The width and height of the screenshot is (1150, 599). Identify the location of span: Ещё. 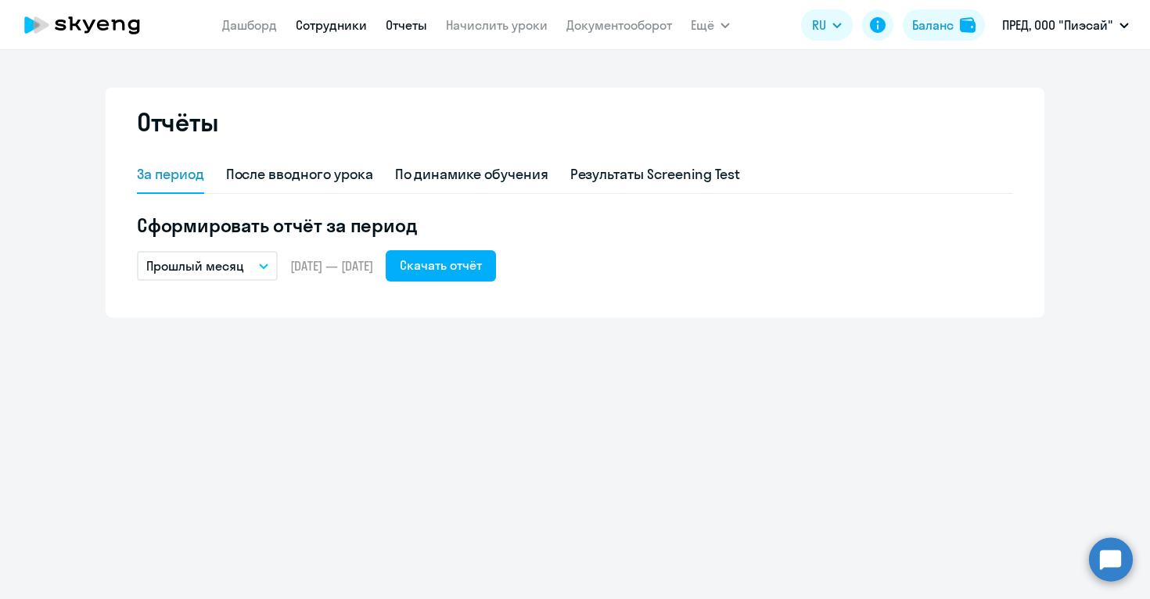
(703, 25).